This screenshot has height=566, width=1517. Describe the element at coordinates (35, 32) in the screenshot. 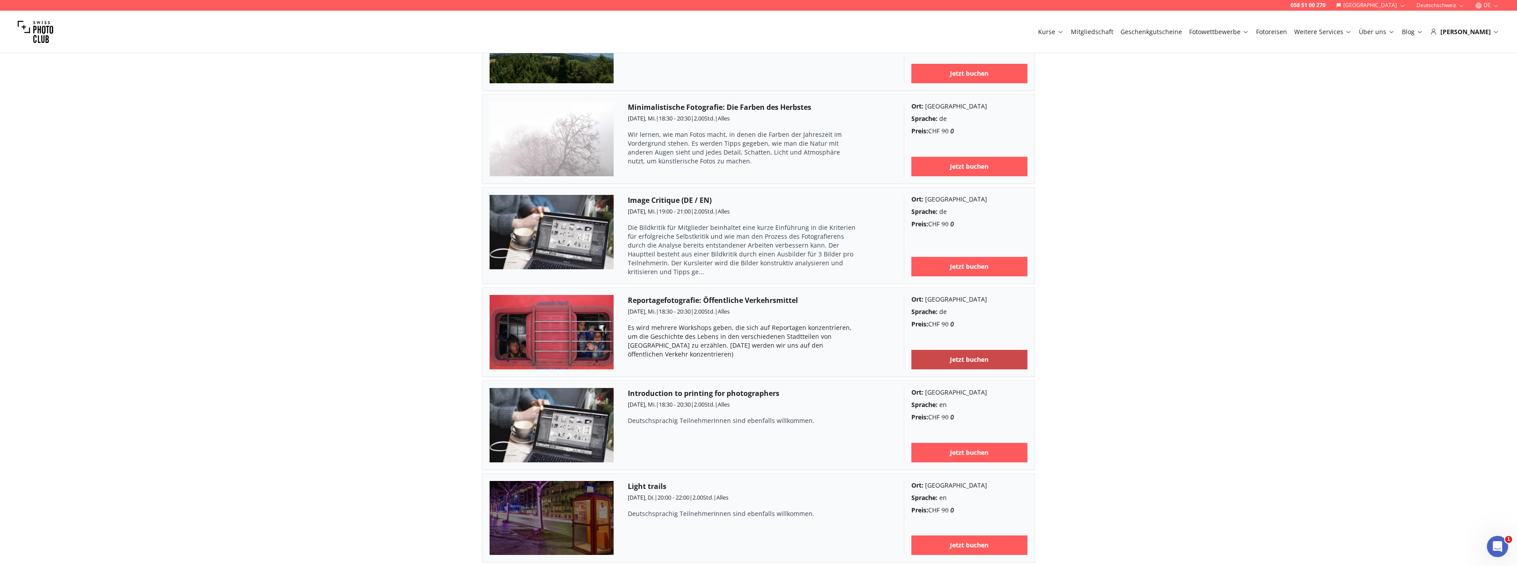

I see `img: Swiss photo club` at that location.